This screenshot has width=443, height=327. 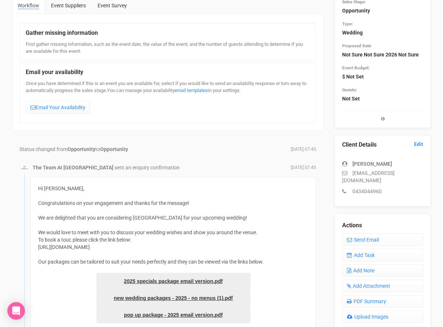 I want to click on a: 2025 specials package email version.pdf, so click(x=173, y=281).